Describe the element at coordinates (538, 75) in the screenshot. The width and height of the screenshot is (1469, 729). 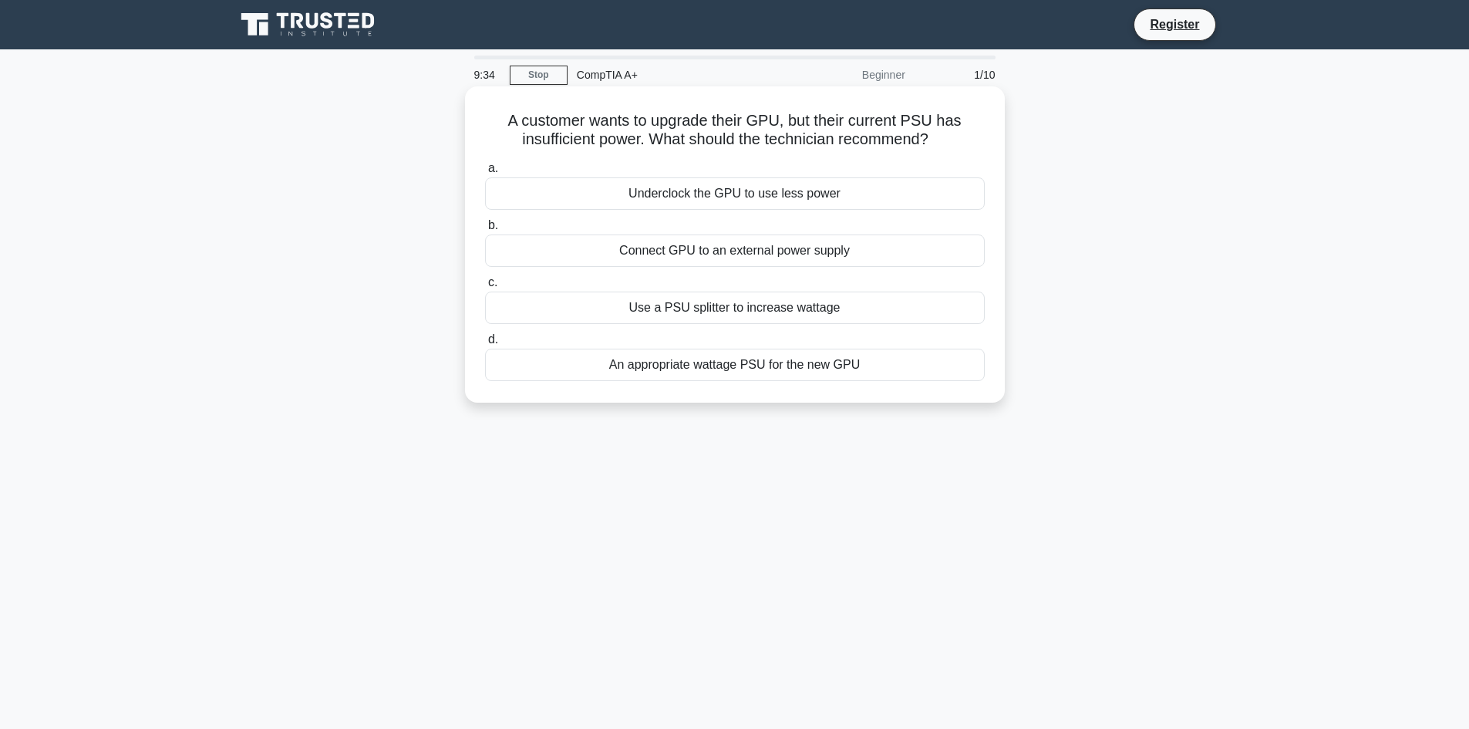
I see `a: Stop` at that location.